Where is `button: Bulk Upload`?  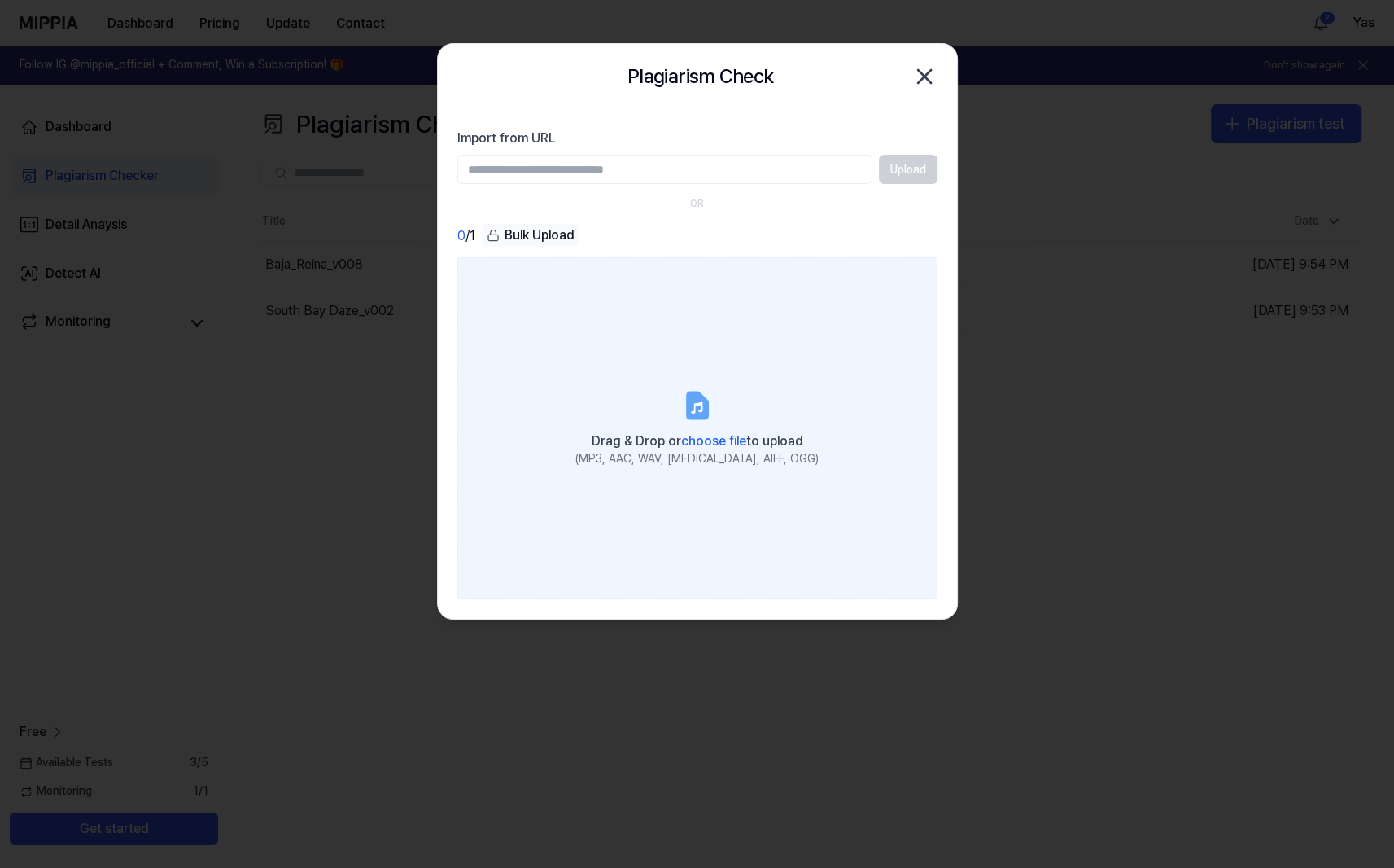 button: Bulk Upload is located at coordinates (531, 235).